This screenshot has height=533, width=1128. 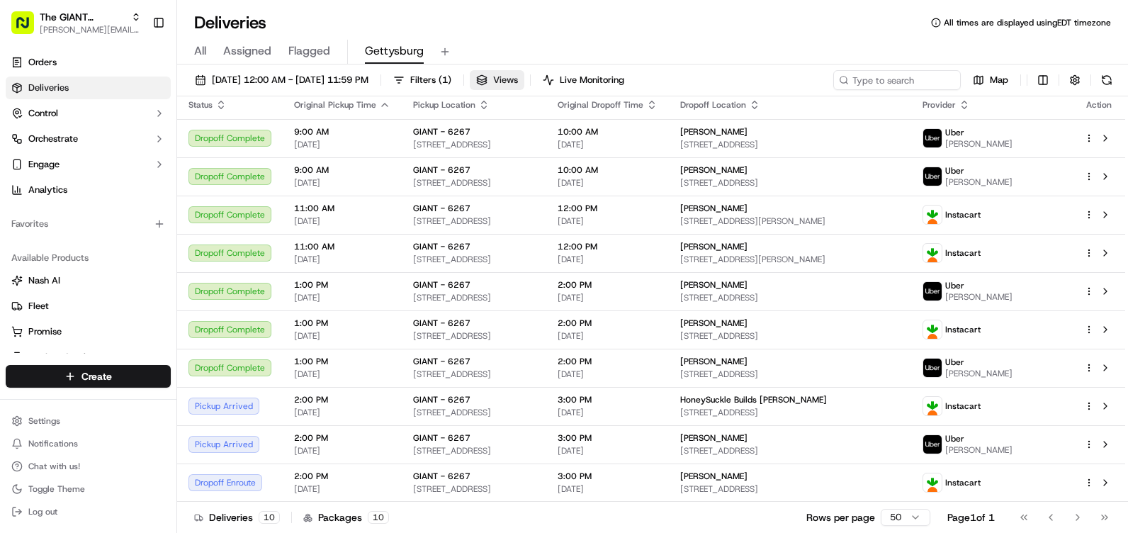 What do you see at coordinates (44, 164) in the screenshot?
I see `span: Engage` at bounding box center [44, 164].